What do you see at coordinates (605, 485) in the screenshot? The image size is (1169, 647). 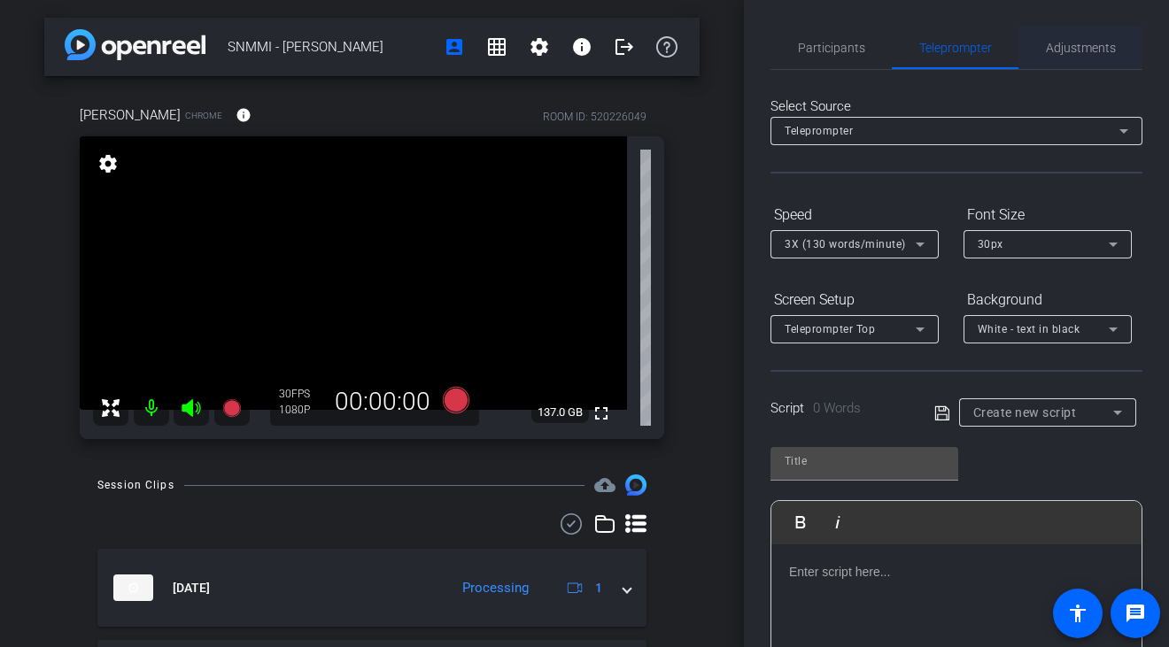 I see `mat-icon: cloud_upload` at bounding box center [605, 485].